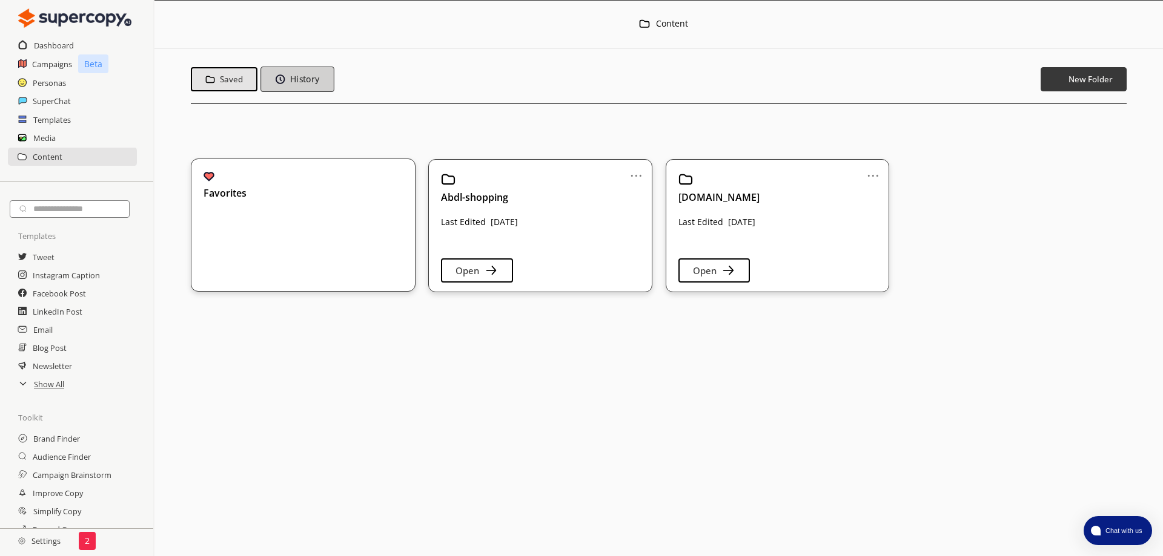 The width and height of the screenshot is (1163, 556). Describe the element at coordinates (78, 75) in the screenshot. I see `div: Domaine` at that location.